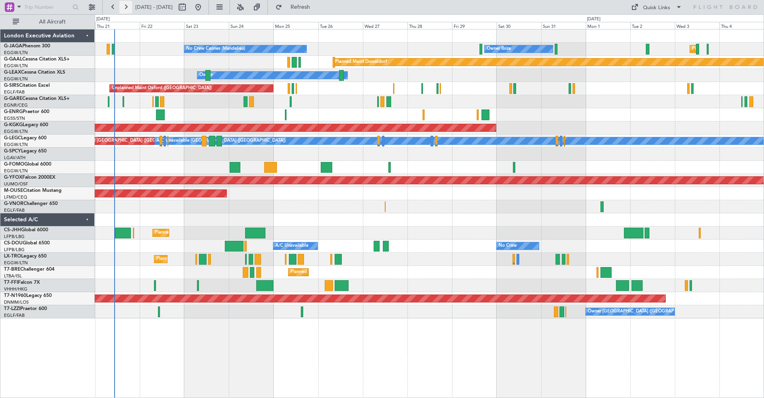 The width and height of the screenshot is (764, 398). I want to click on span: CS-JHH, so click(12, 230).